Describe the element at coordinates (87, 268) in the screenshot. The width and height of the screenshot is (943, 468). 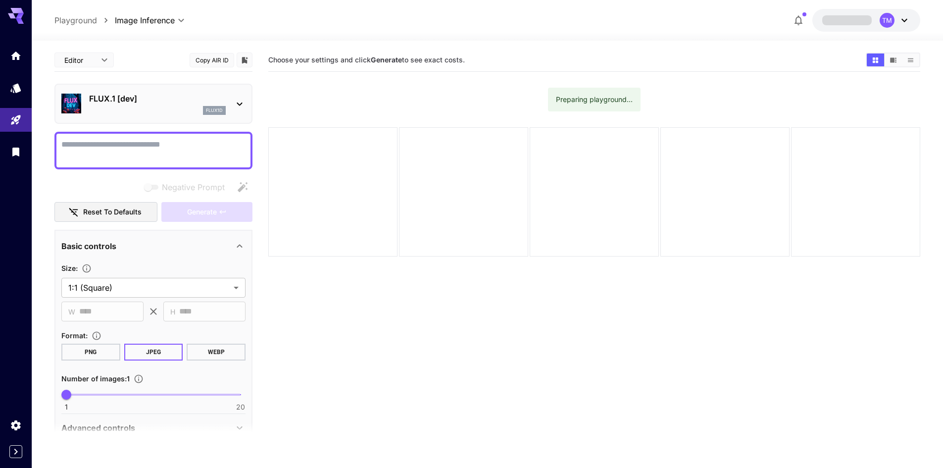
I see `button: Adjust the dimensions of the generated image by specifying its width and height in pixels, or sel...` at that location.